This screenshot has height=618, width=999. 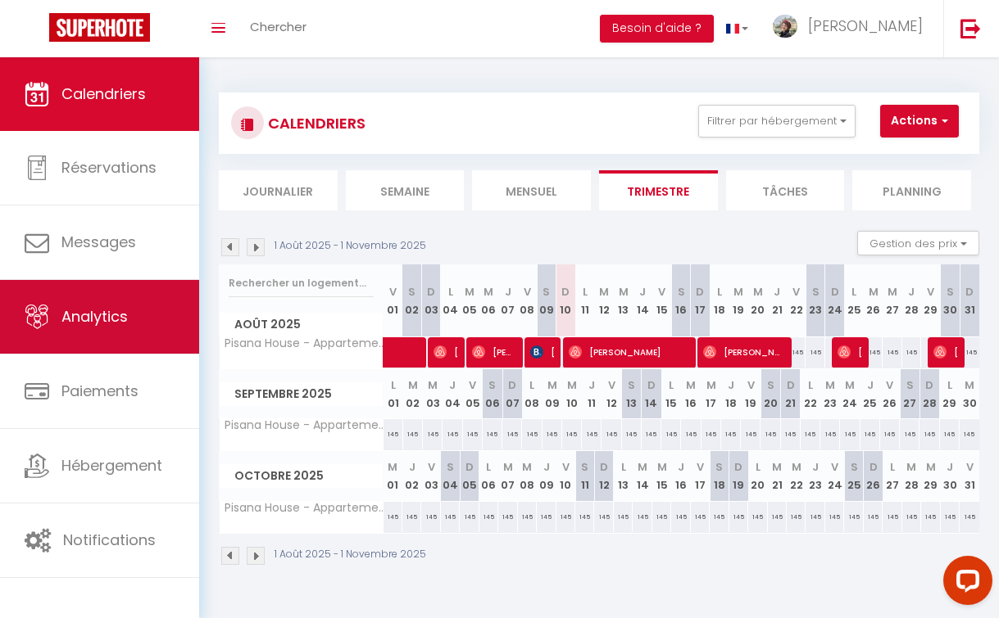 What do you see at coordinates (278, 26) in the screenshot?
I see `span: Chercher` at bounding box center [278, 26].